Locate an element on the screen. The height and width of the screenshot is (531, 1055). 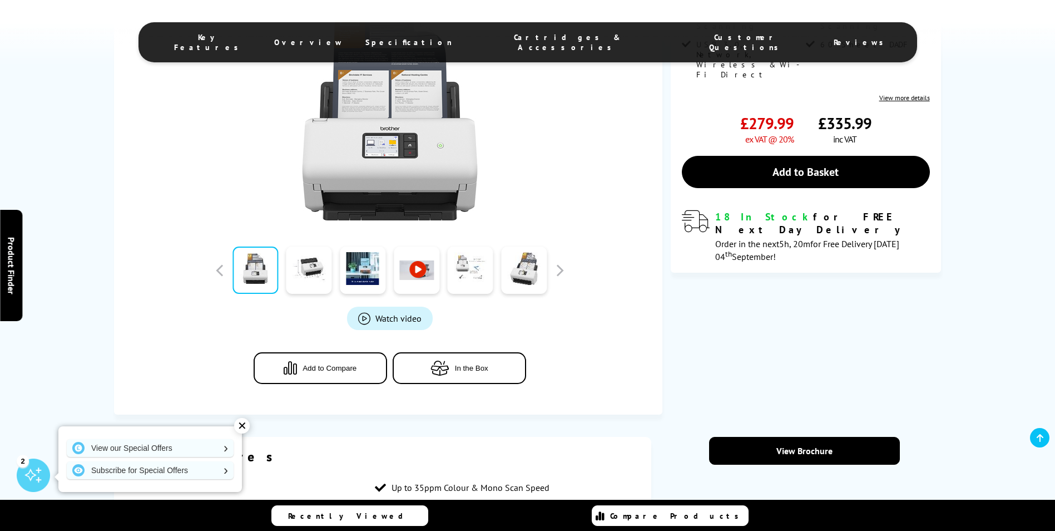
div: for FREE Next Day Delivery is located at coordinates (823, 223).